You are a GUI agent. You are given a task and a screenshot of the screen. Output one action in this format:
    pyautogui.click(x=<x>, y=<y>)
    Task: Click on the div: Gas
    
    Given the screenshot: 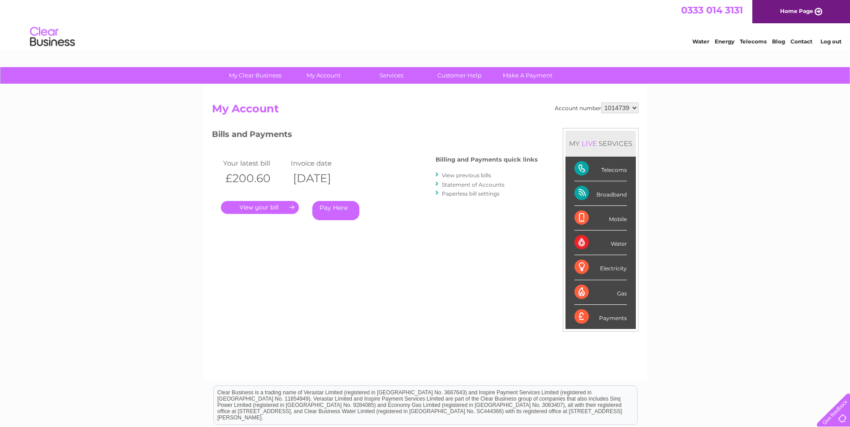 What is the action you would take?
    pyautogui.click(x=600, y=293)
    